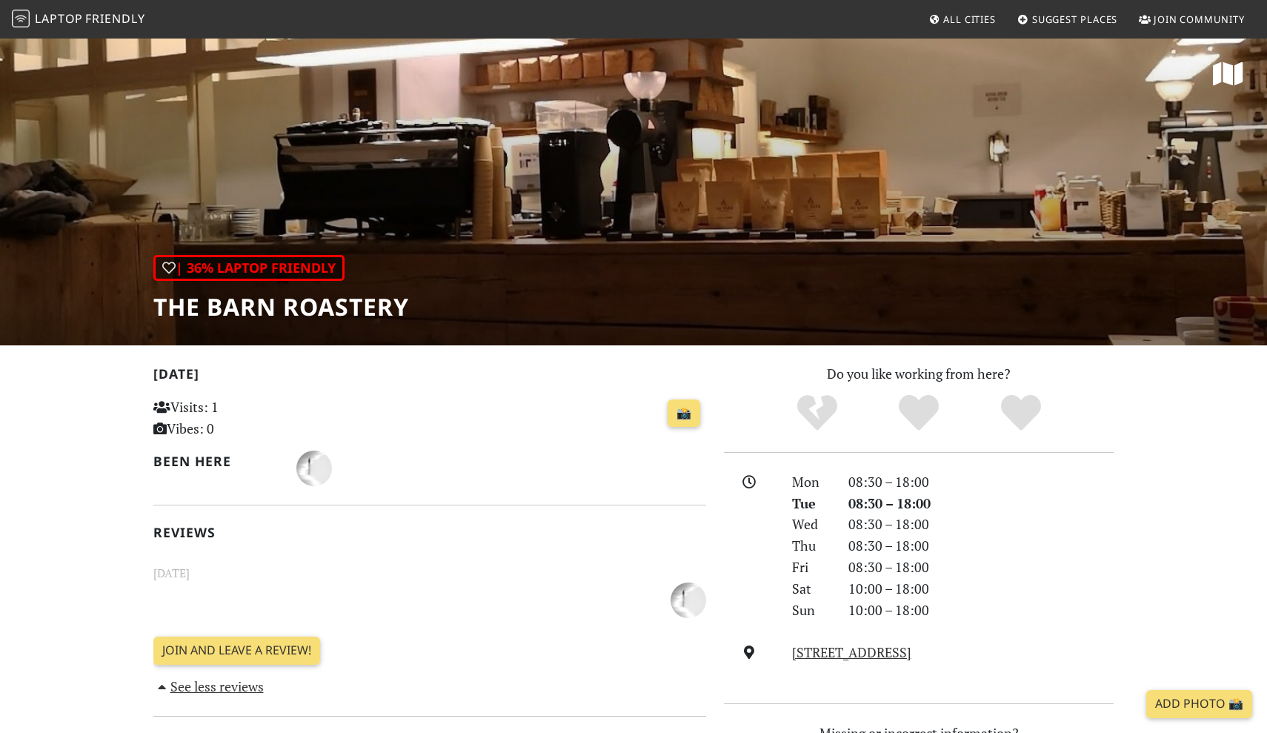  I want to click on div: No, so click(817, 413).